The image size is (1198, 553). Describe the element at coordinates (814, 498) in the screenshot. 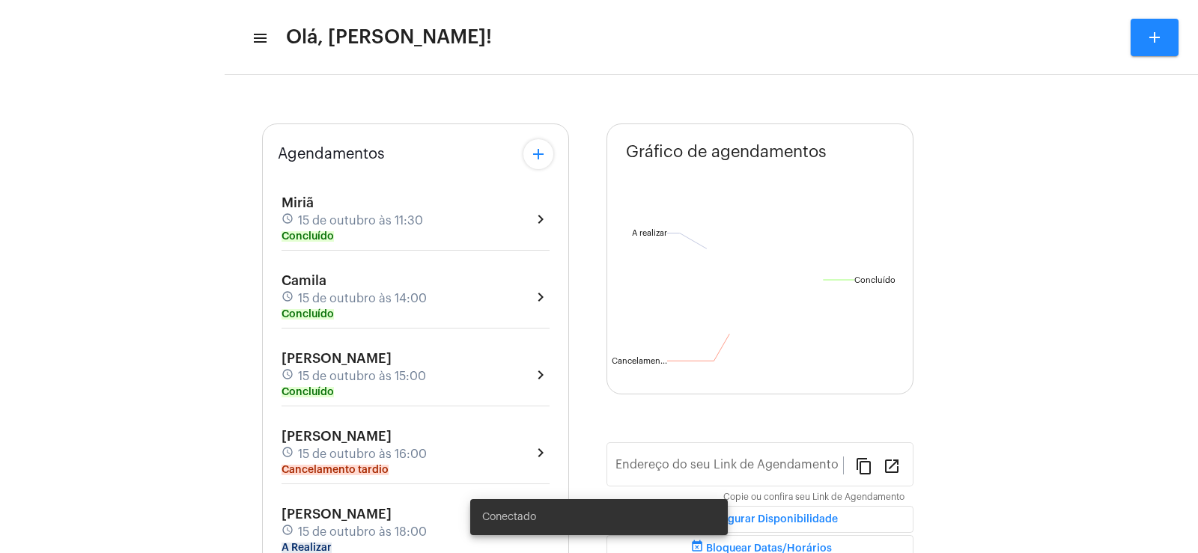

I see `mat-hint: Copie ou confira seu Link de Agendamento` at that location.